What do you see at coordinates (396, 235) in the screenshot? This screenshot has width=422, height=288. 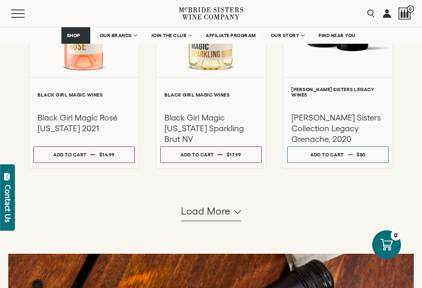 I see `div: 0` at bounding box center [396, 235].